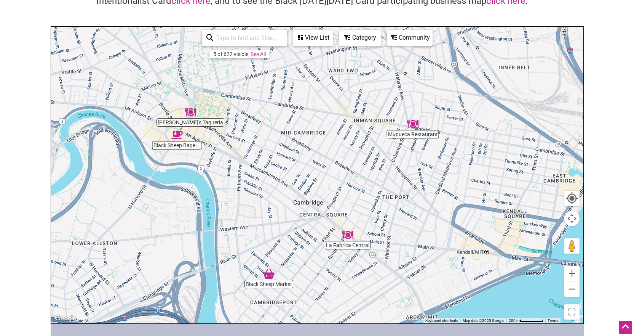 The height and width of the screenshot is (336, 634). Describe the element at coordinates (572, 218) in the screenshot. I see `button: Map camera controls` at that location.